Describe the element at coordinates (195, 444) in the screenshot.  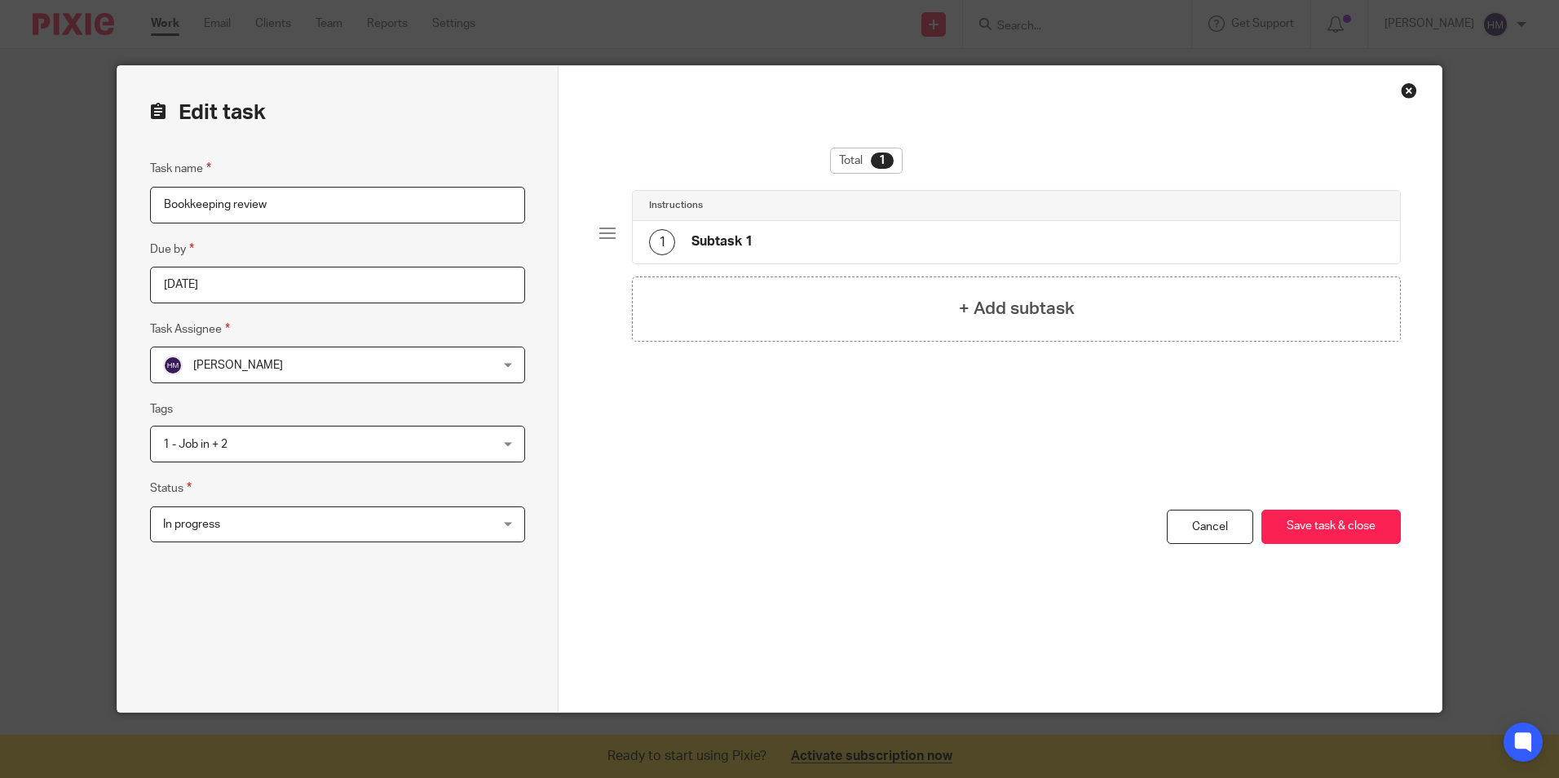
I see `span: 1 - Job in + 2` at that location.